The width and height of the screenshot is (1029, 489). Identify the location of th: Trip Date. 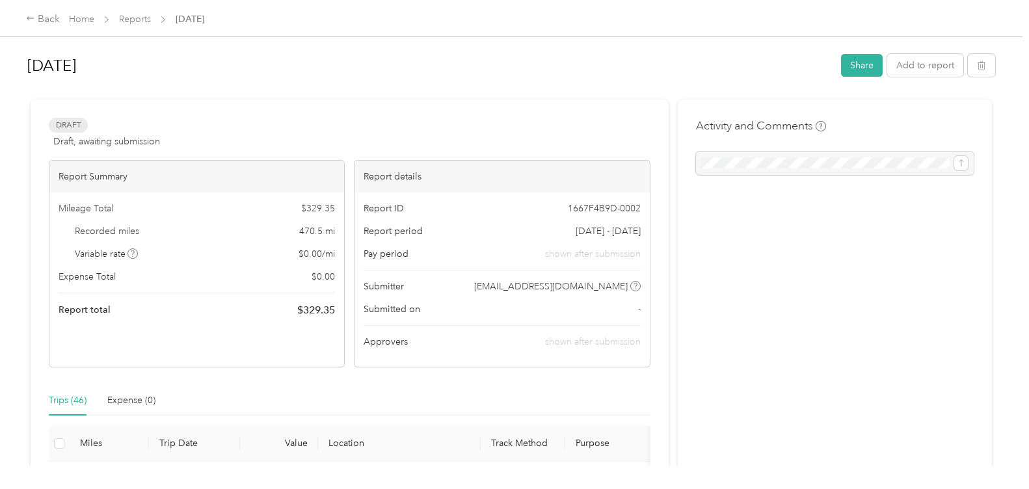
(194, 444).